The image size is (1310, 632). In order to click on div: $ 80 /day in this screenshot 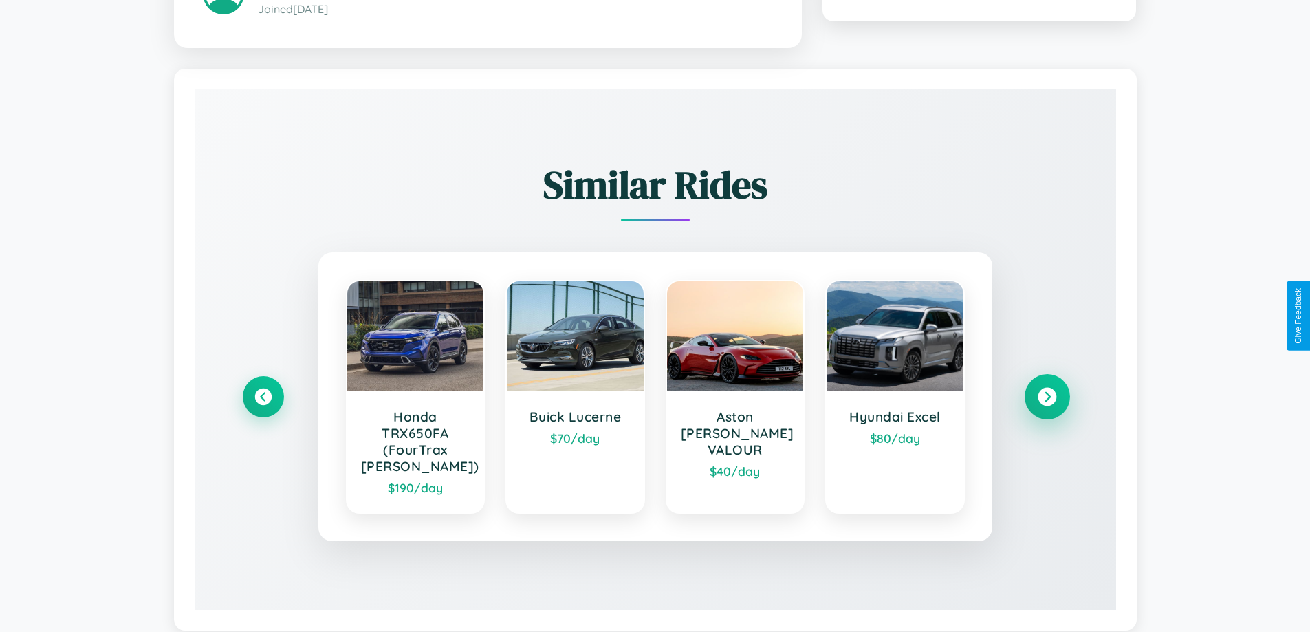, I will do `click(895, 438)`.